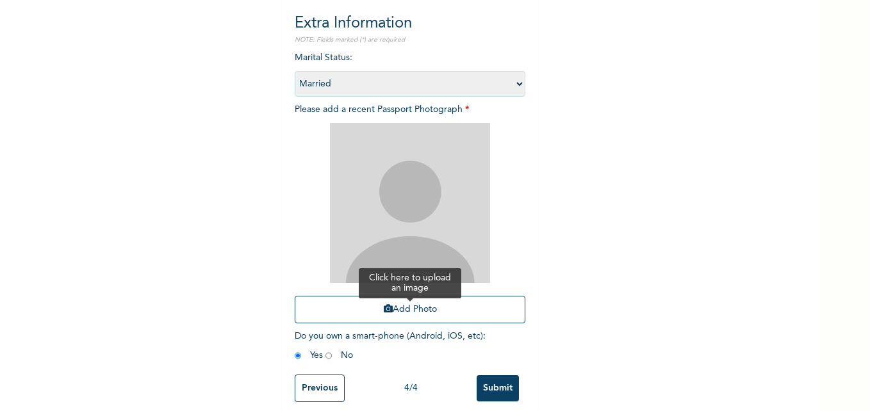  What do you see at coordinates (410, 309) in the screenshot?
I see `button: Add Photo` at bounding box center [410, 309].